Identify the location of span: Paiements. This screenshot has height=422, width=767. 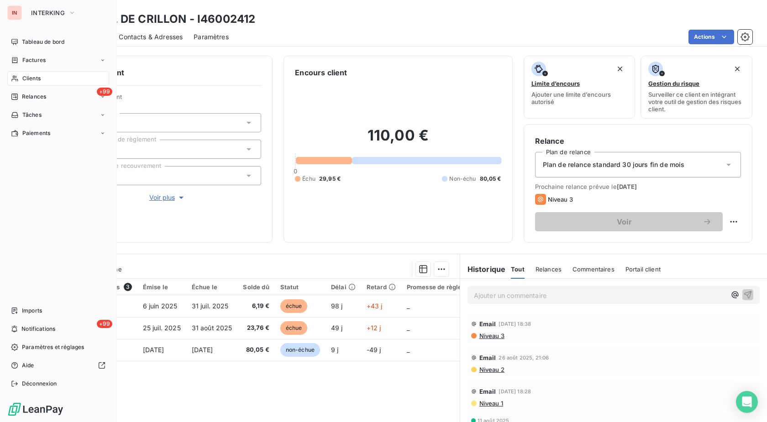
(36, 133).